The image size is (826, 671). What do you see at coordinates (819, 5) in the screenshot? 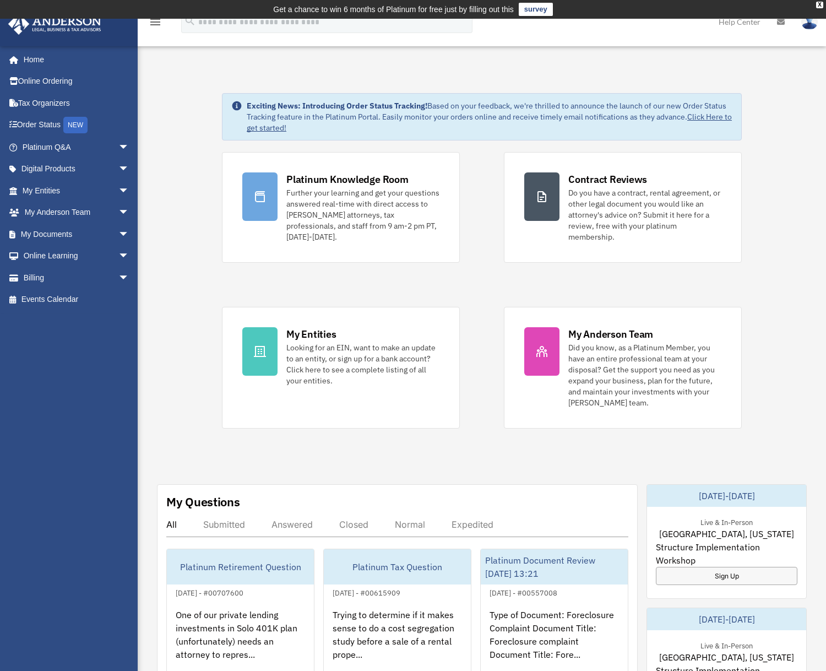
I see `div: close` at bounding box center [819, 5].